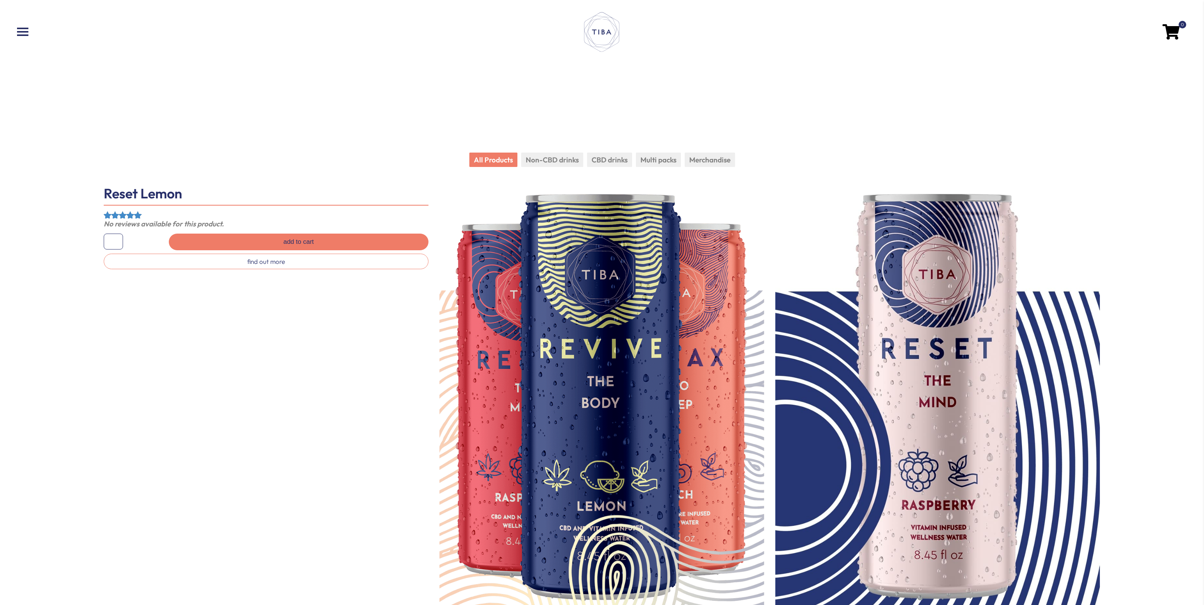  Describe the element at coordinates (1171, 31) in the screenshot. I see `a: 0` at that location.